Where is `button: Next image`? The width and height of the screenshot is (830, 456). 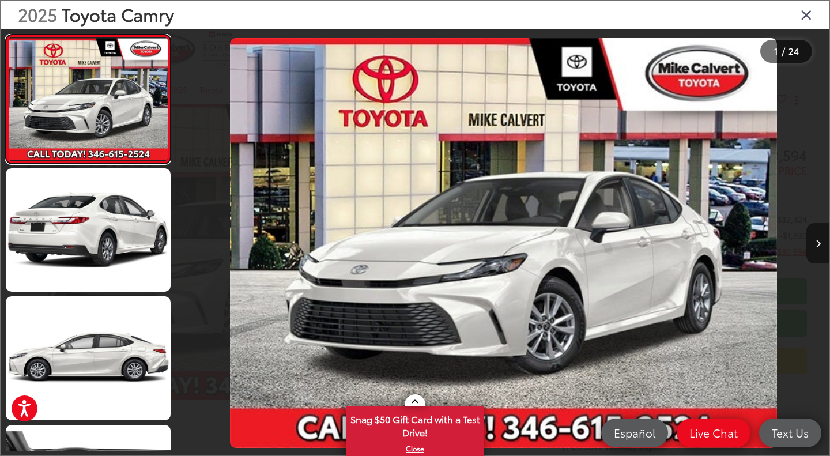 button: Next image is located at coordinates (818, 243).